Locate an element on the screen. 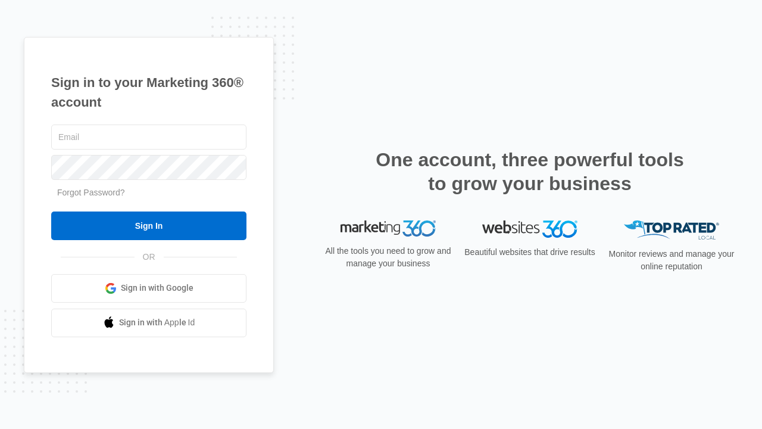  a: Sign in with Apple Id is located at coordinates (149, 323).